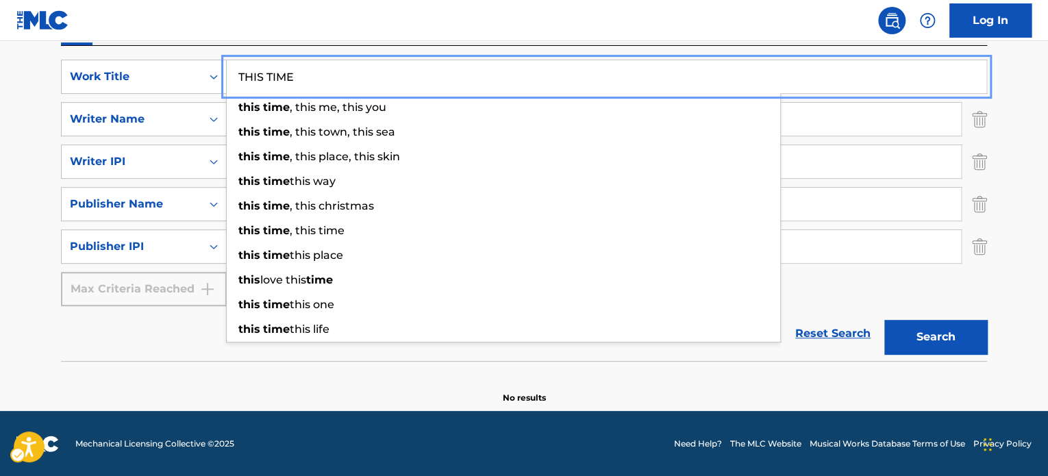  Describe the element at coordinates (317, 230) in the screenshot. I see `span: , this time` at that location.